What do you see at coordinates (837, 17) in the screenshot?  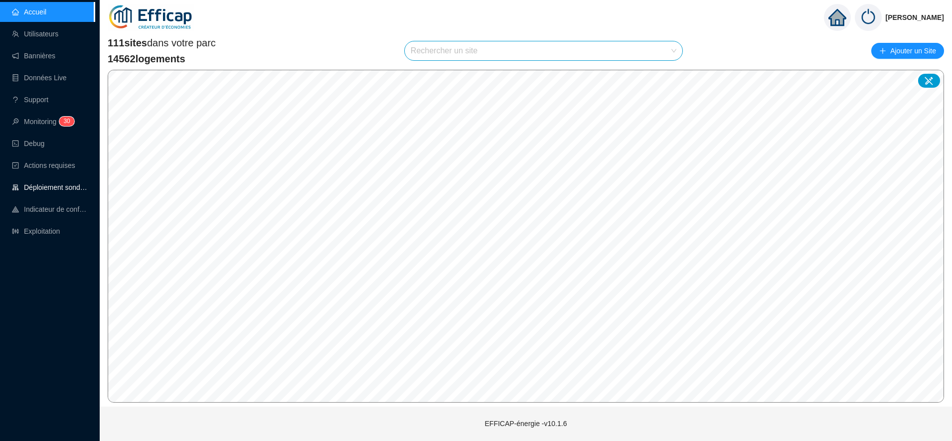 I see `span: home` at bounding box center [837, 17].